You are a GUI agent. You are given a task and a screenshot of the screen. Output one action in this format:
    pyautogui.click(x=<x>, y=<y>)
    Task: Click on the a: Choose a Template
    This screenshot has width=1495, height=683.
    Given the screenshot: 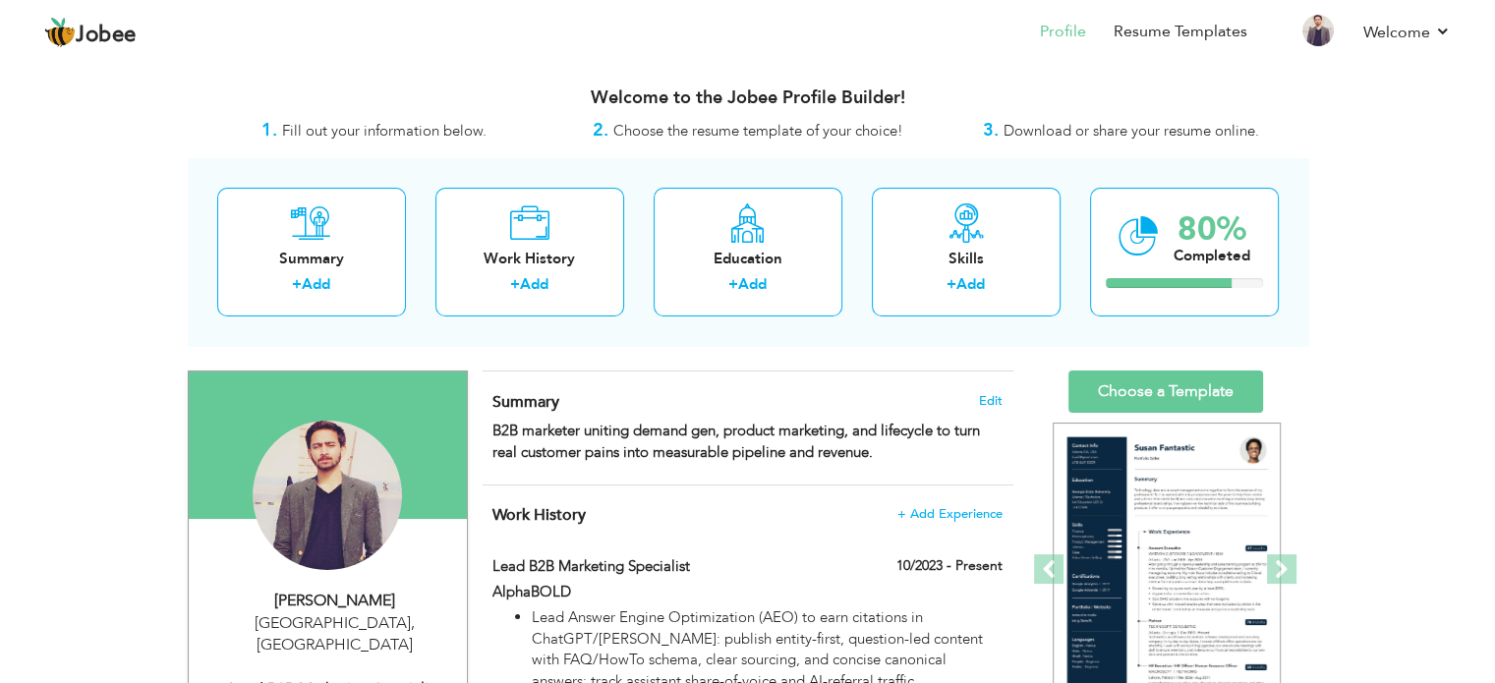 What is the action you would take?
    pyautogui.click(x=1165, y=391)
    